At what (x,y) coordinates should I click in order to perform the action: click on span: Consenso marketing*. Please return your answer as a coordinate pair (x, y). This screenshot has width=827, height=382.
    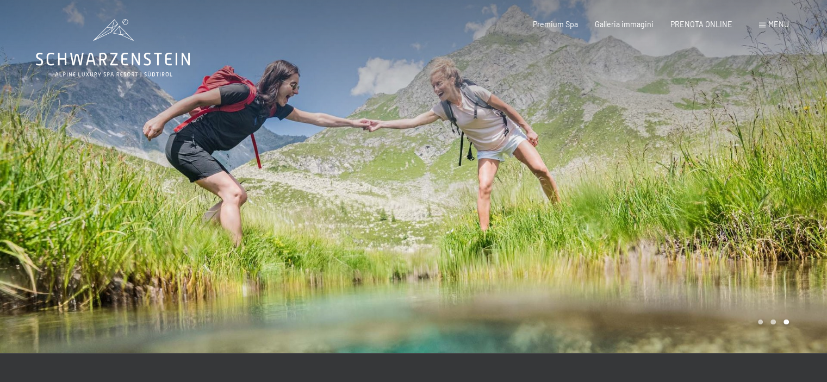
    Looking at the image, I should click on (349, 222).